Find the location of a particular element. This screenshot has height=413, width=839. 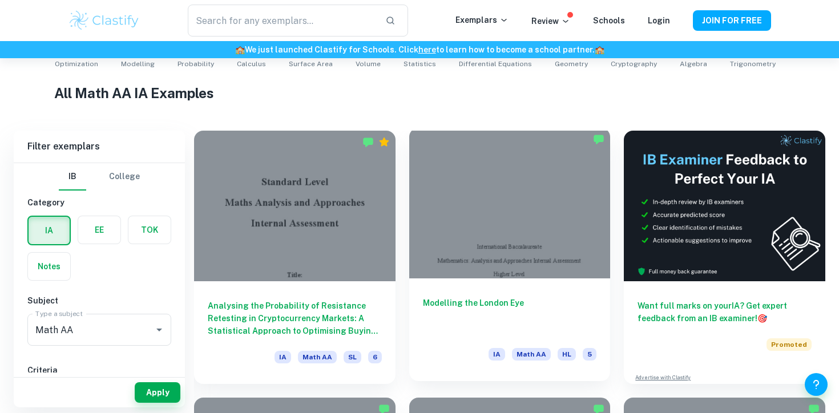

span: Promoted is located at coordinates (789, 345).